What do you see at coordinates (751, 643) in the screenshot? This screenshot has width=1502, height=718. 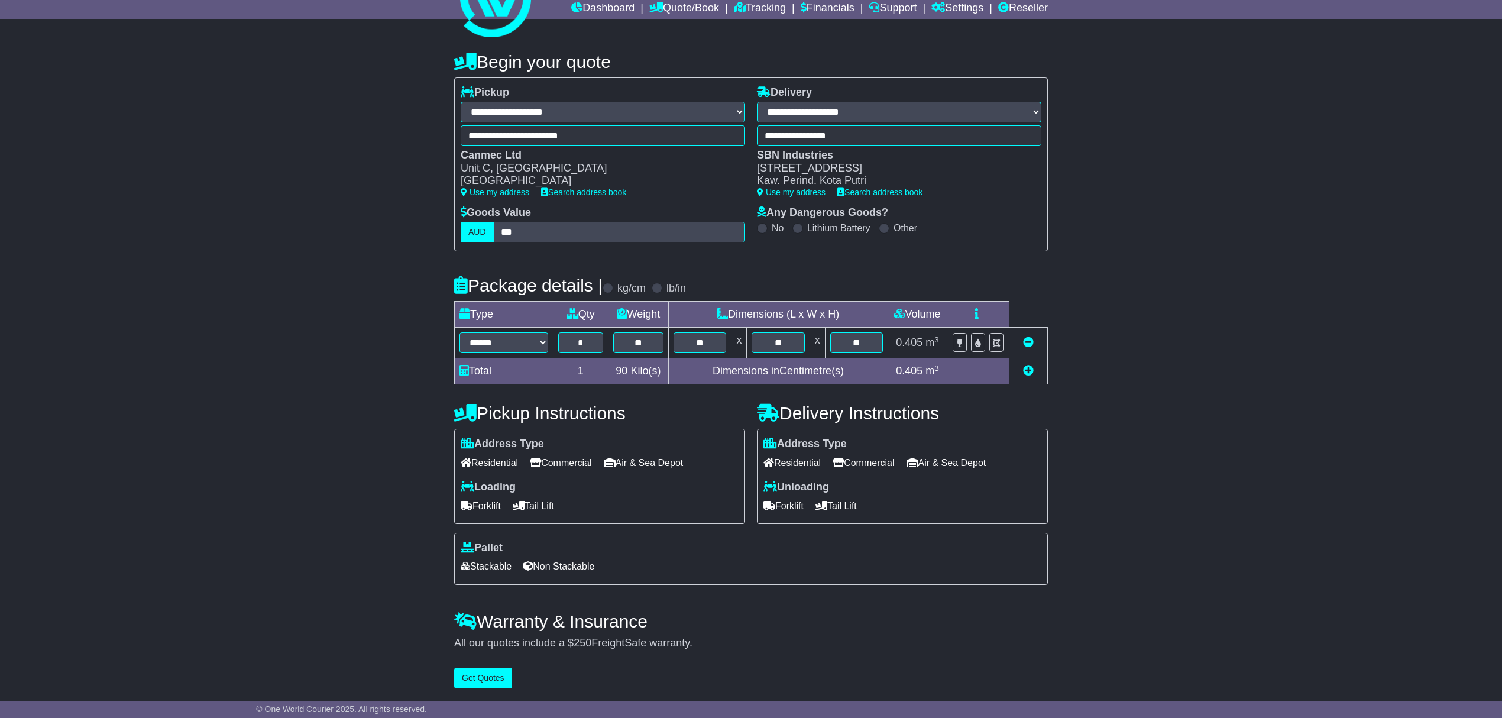 I see `div: All our quotes include a $ FreightSafe warranty.` at bounding box center [751, 643].